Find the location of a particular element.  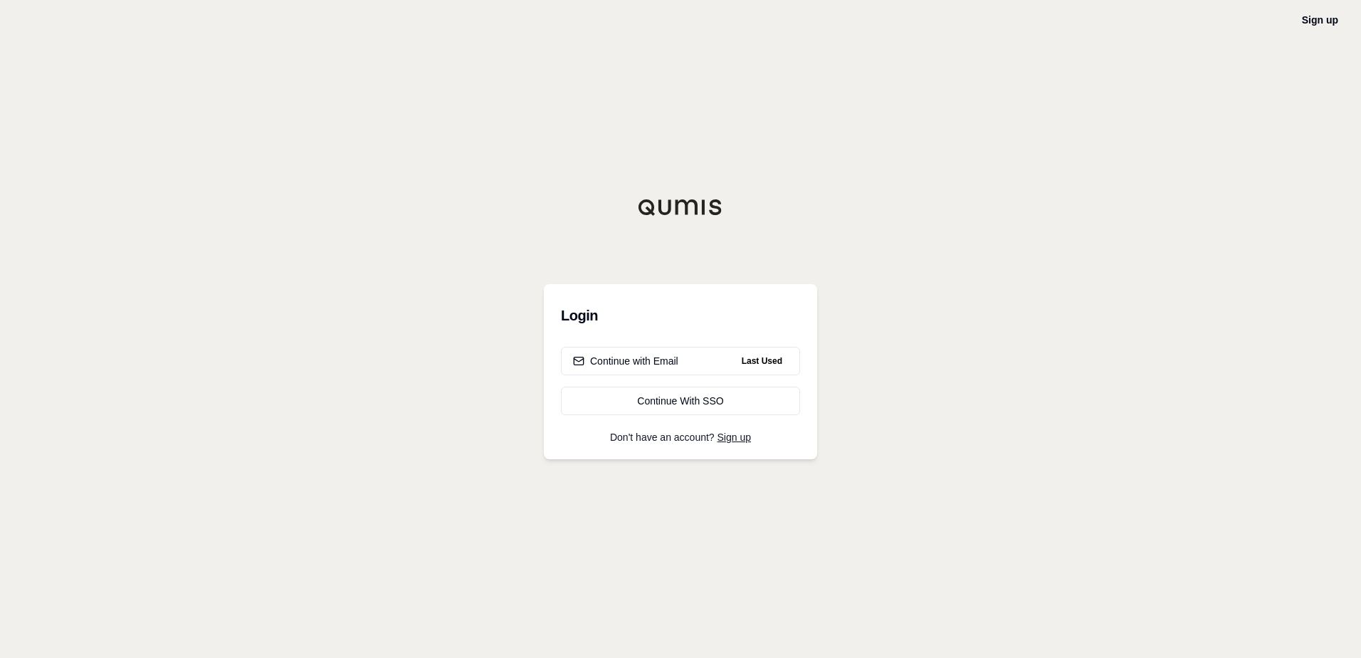

button: Continue with EmailLast Used is located at coordinates (680, 361).